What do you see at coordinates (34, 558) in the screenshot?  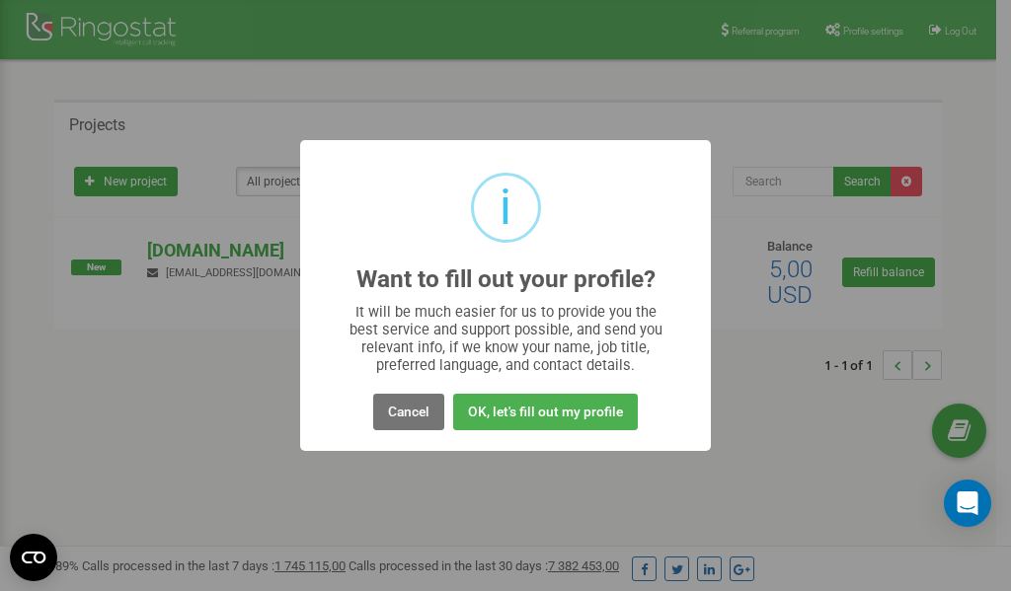 I see `button: Open CMP widget` at bounding box center [34, 558].